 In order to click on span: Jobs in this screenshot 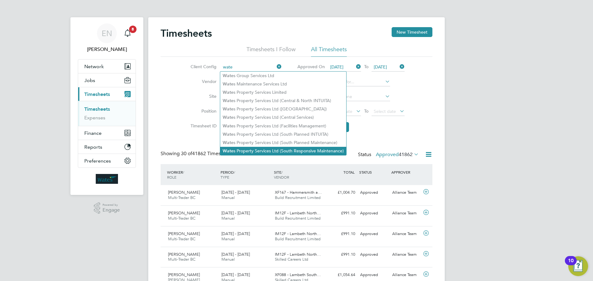, I will do `click(90, 80)`.